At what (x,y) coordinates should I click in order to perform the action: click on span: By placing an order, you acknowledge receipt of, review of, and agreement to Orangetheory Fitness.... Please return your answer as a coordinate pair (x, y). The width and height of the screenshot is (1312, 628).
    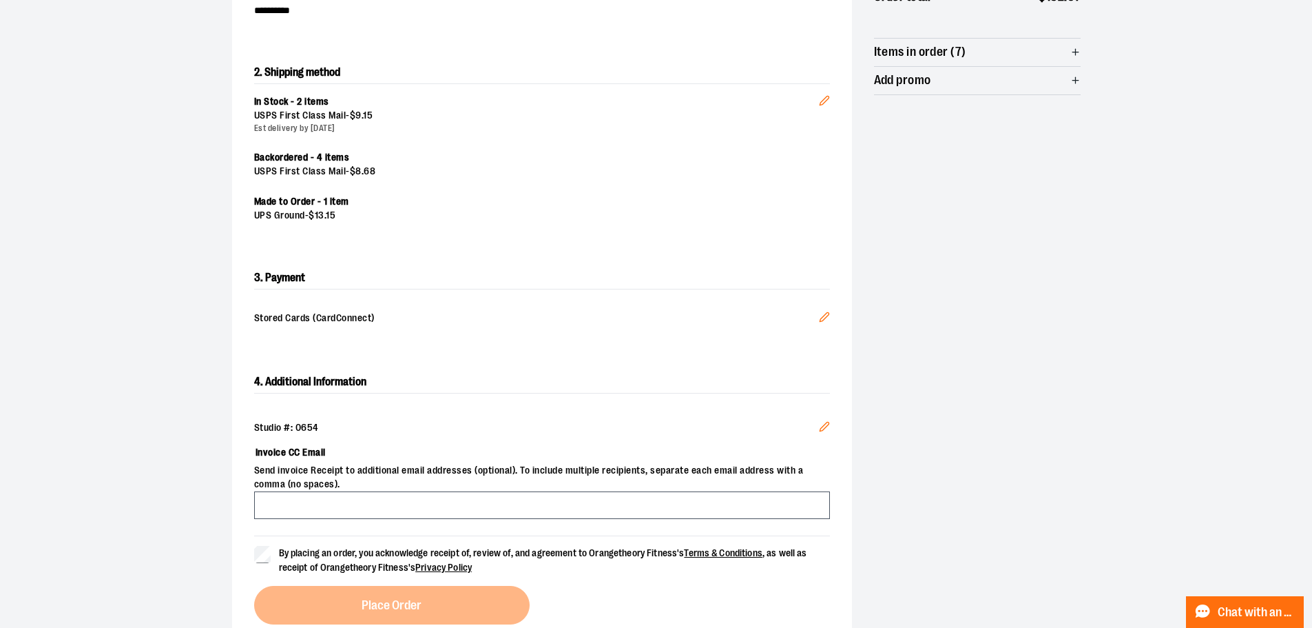
    Looking at the image, I should click on (543, 559).